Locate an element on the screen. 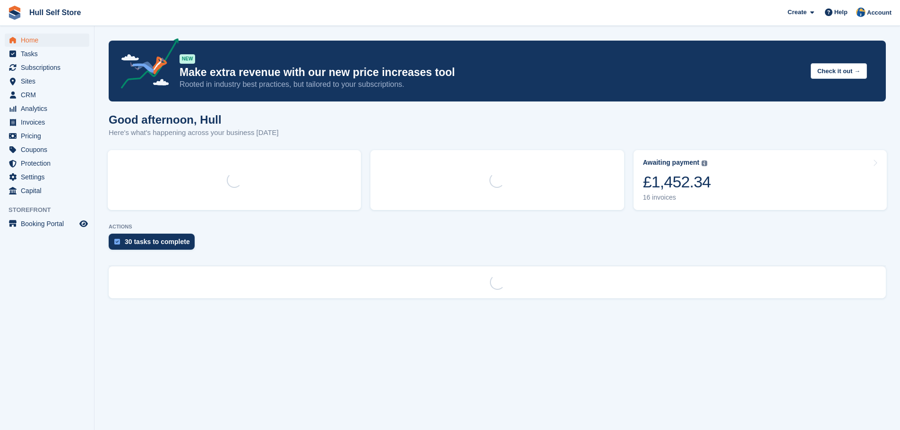 Image resolution: width=900 pixels, height=430 pixels. img: Hull Self Store is located at coordinates (861, 12).